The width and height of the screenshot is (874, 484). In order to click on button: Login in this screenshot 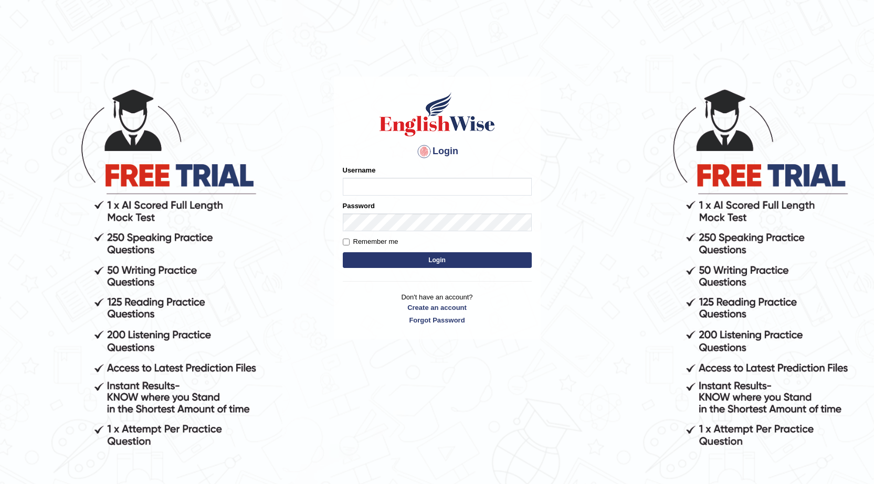, I will do `click(437, 260)`.